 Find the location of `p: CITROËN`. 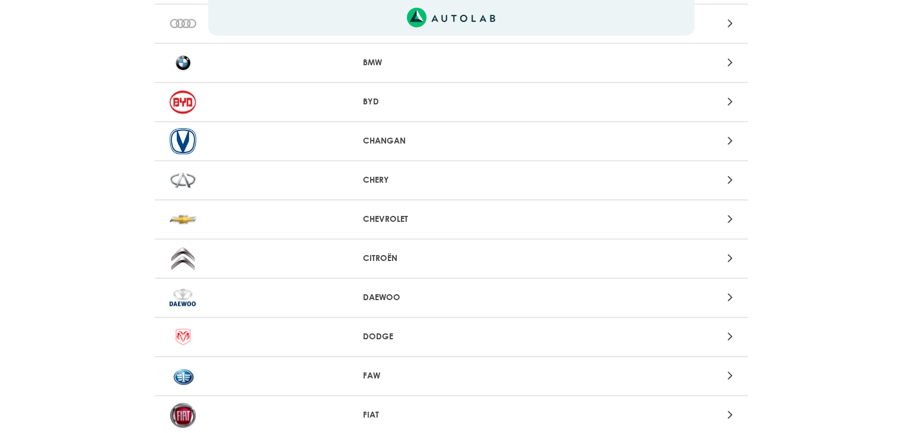

p: CITROËN is located at coordinates (451, 258).